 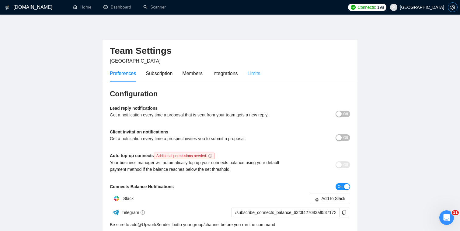 I want to click on h3: Configuration, so click(x=230, y=94).